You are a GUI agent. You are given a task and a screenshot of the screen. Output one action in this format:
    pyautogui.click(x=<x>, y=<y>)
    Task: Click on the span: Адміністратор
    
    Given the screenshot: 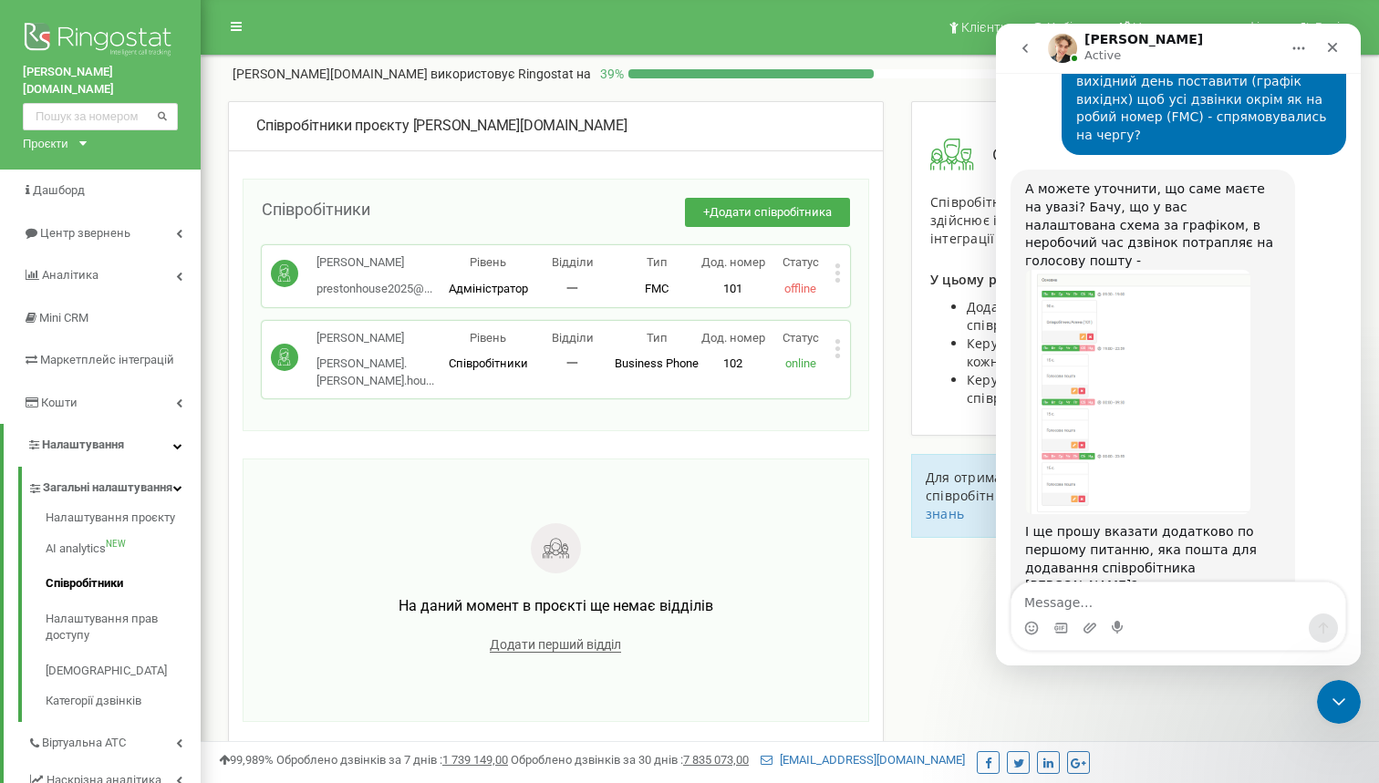 What is the action you would take?
    pyautogui.click(x=488, y=288)
    